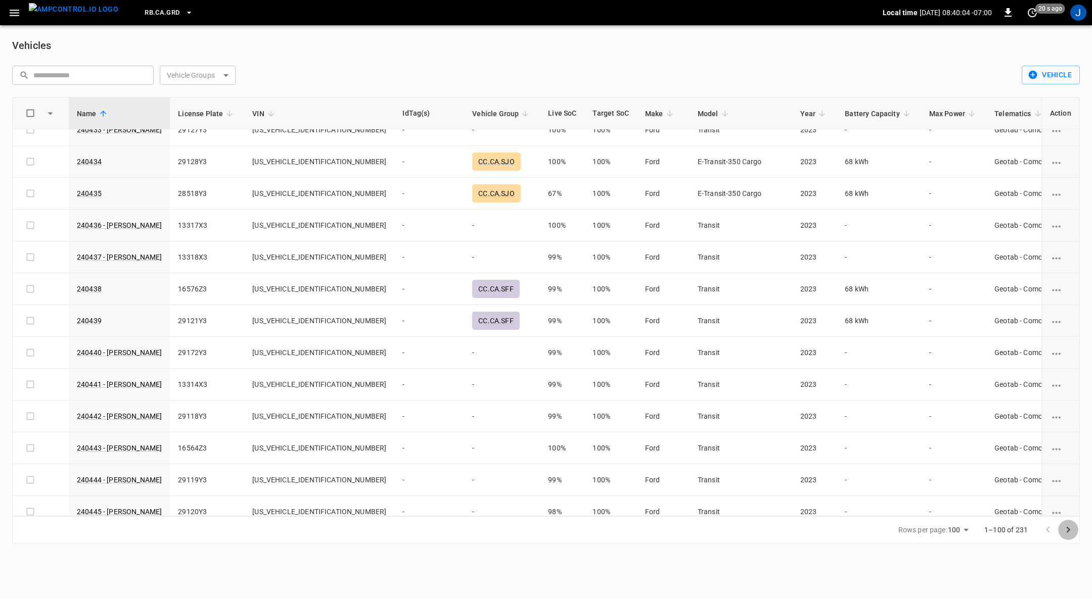 Image resolution: width=1092 pixels, height=599 pixels. I want to click on img: ampcontrol.io logo, so click(73, 9).